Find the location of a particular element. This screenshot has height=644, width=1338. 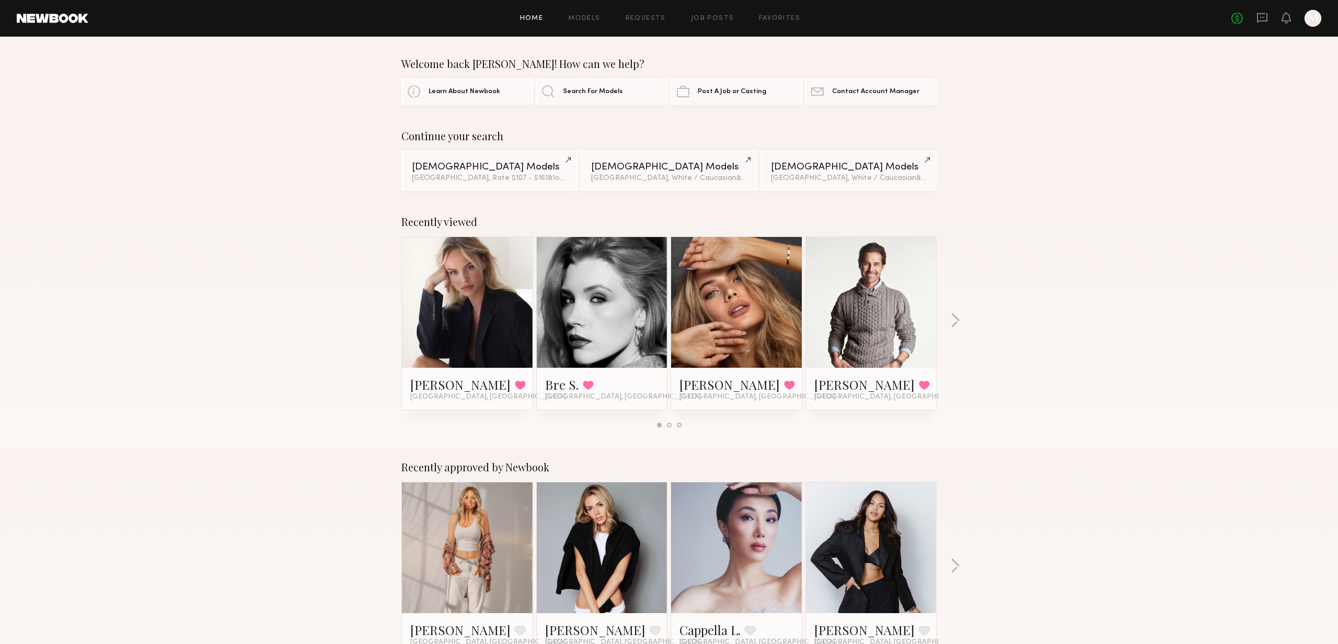

div: Continue your search is located at coordinates (669, 136).